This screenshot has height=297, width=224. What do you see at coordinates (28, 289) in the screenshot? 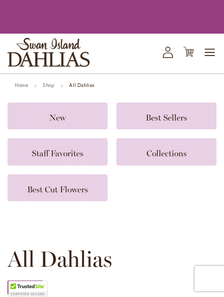
I see `div: TrustedSite Certified` at bounding box center [28, 289].